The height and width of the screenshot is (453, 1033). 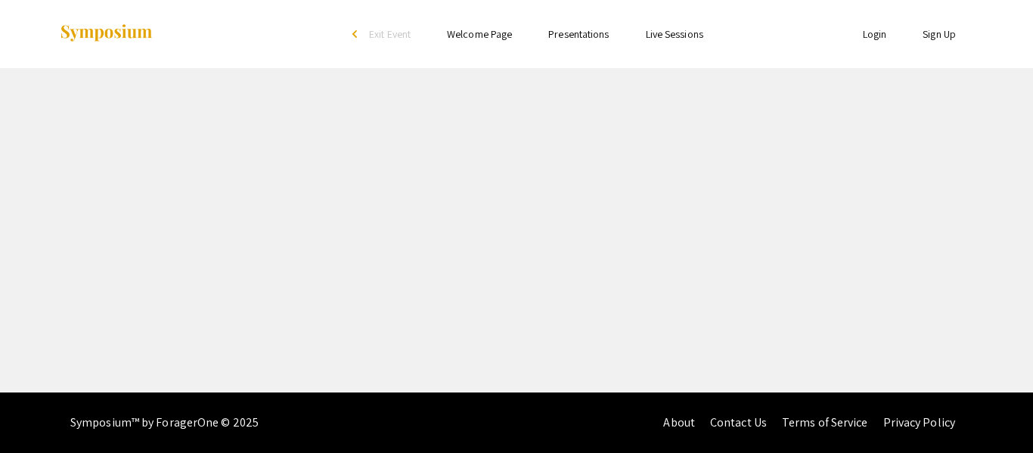 I want to click on a: Live Sessions, so click(x=675, y=34).